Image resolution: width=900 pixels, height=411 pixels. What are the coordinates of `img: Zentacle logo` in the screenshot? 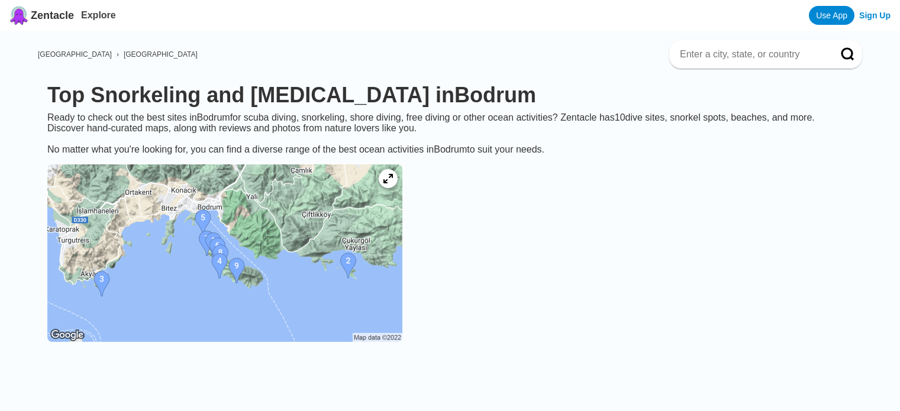 It's located at (19, 15).